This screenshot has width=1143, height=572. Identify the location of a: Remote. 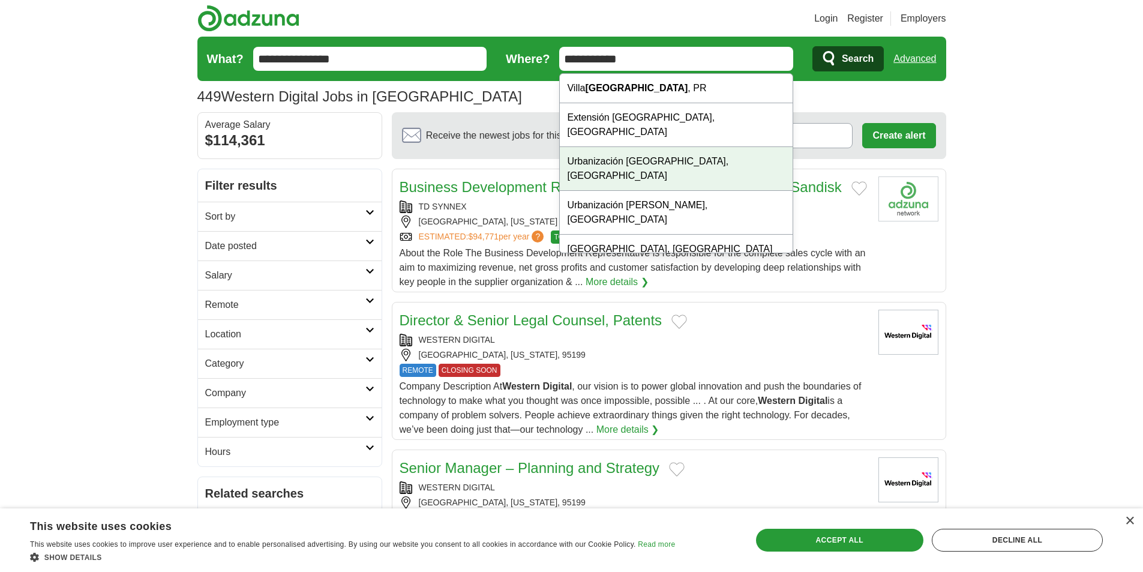
(290, 304).